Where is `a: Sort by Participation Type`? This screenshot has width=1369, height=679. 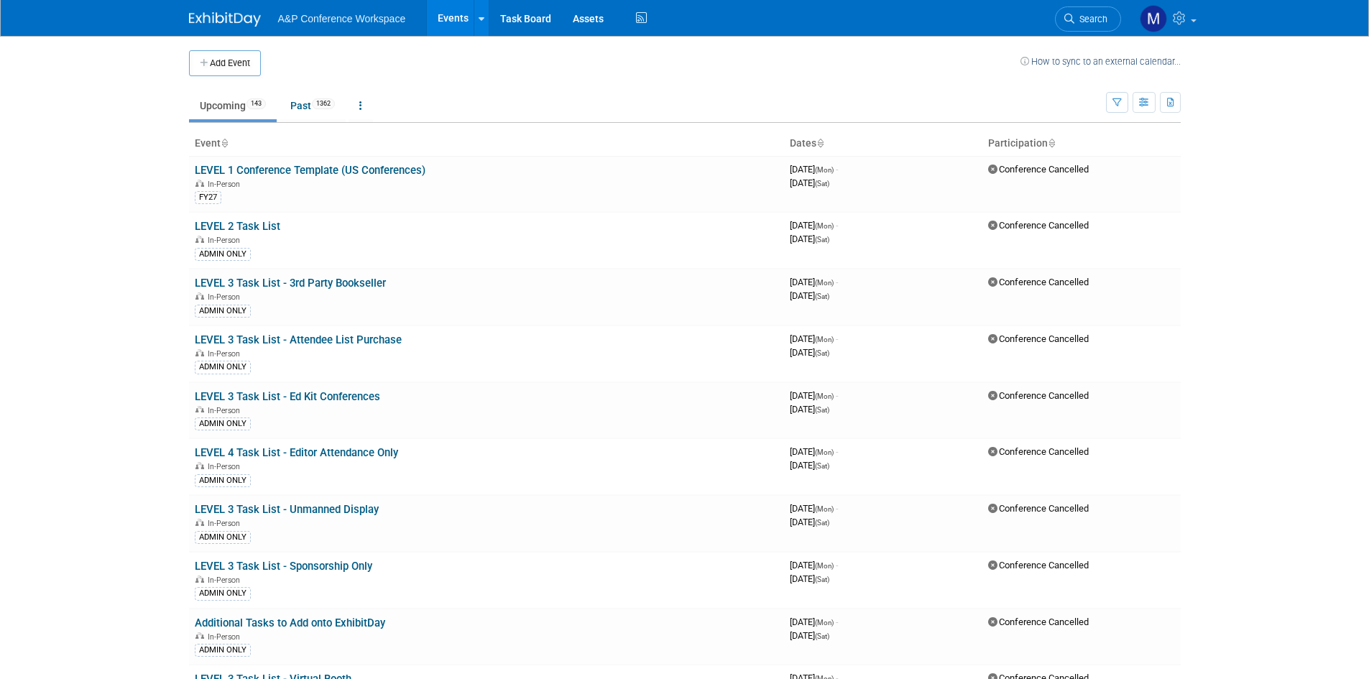 a: Sort by Participation Type is located at coordinates (1052, 143).